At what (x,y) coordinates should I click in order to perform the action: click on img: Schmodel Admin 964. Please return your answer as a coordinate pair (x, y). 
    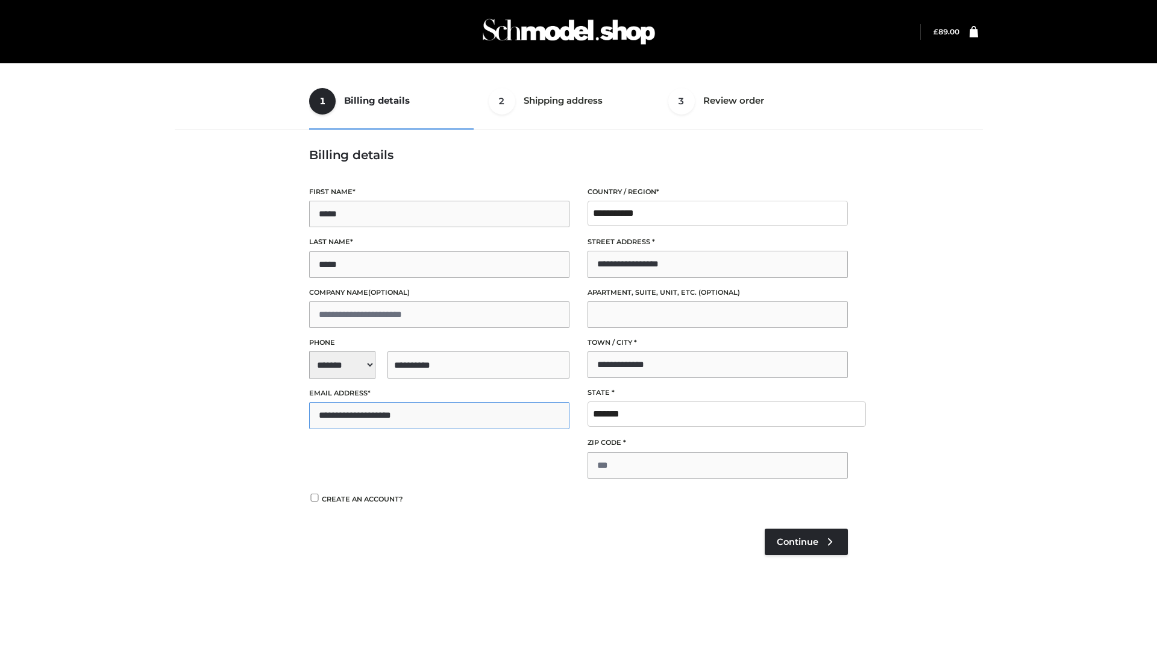
    Looking at the image, I should click on (569, 31).